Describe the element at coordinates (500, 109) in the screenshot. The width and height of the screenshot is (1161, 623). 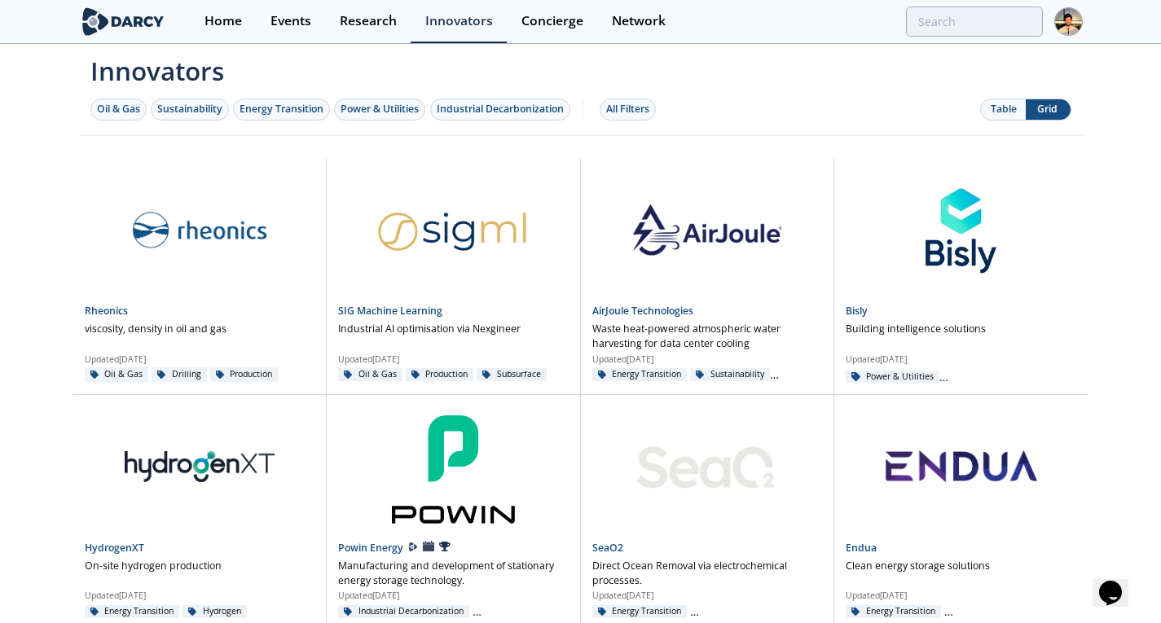
I see `button: Industrial Decarbonization` at that location.